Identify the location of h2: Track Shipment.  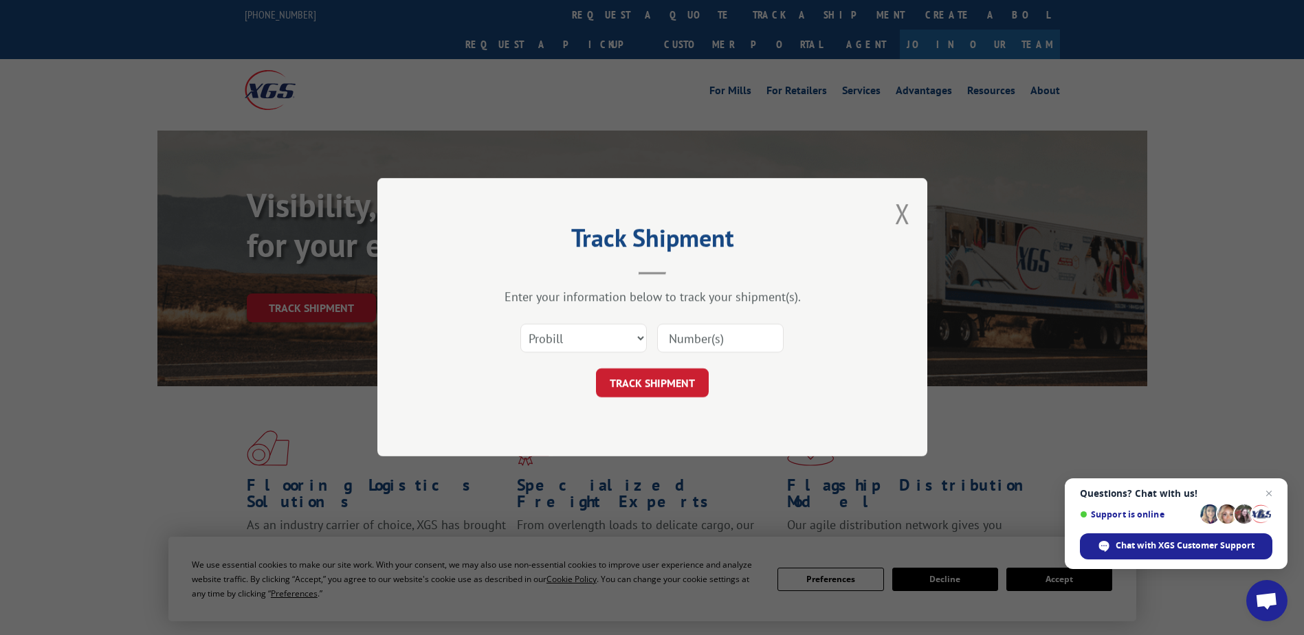
(652, 241).